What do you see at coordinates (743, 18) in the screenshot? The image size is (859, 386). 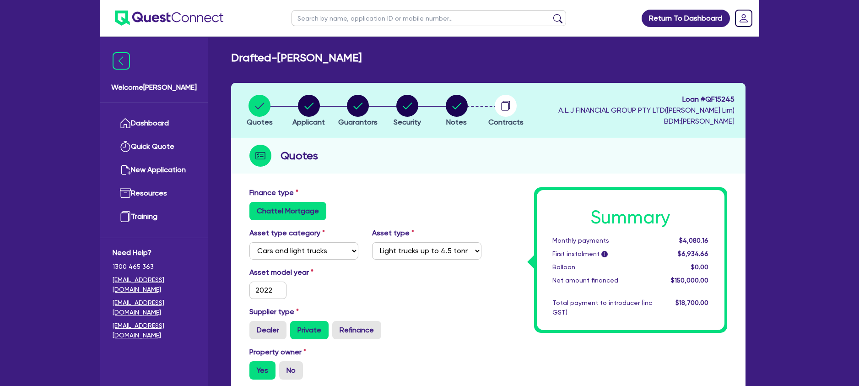 I see `a: Dropdown toggle` at bounding box center [743, 18].